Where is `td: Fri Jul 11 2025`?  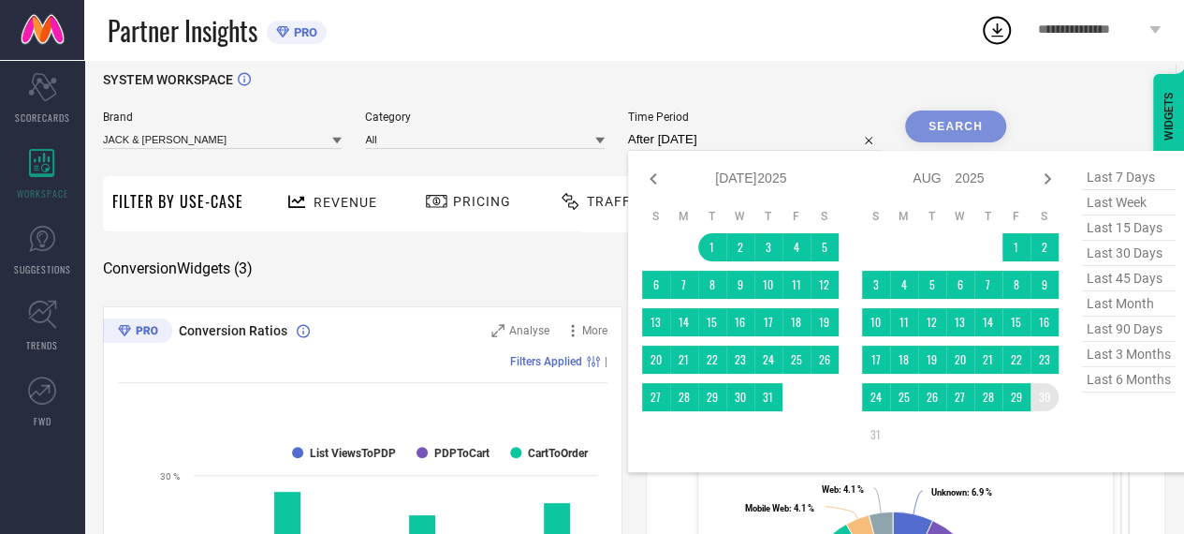 td: Fri Jul 11 2025 is located at coordinates (797, 285).